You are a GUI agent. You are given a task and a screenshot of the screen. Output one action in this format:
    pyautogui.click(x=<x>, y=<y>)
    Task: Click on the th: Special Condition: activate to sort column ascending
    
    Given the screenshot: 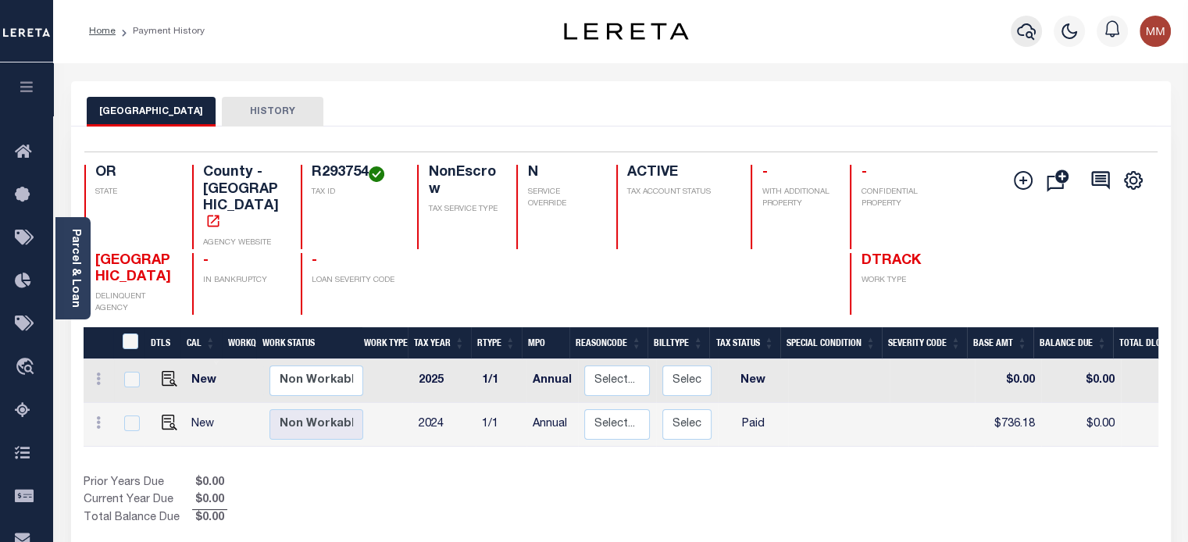 What is the action you would take?
    pyautogui.click(x=831, y=343)
    